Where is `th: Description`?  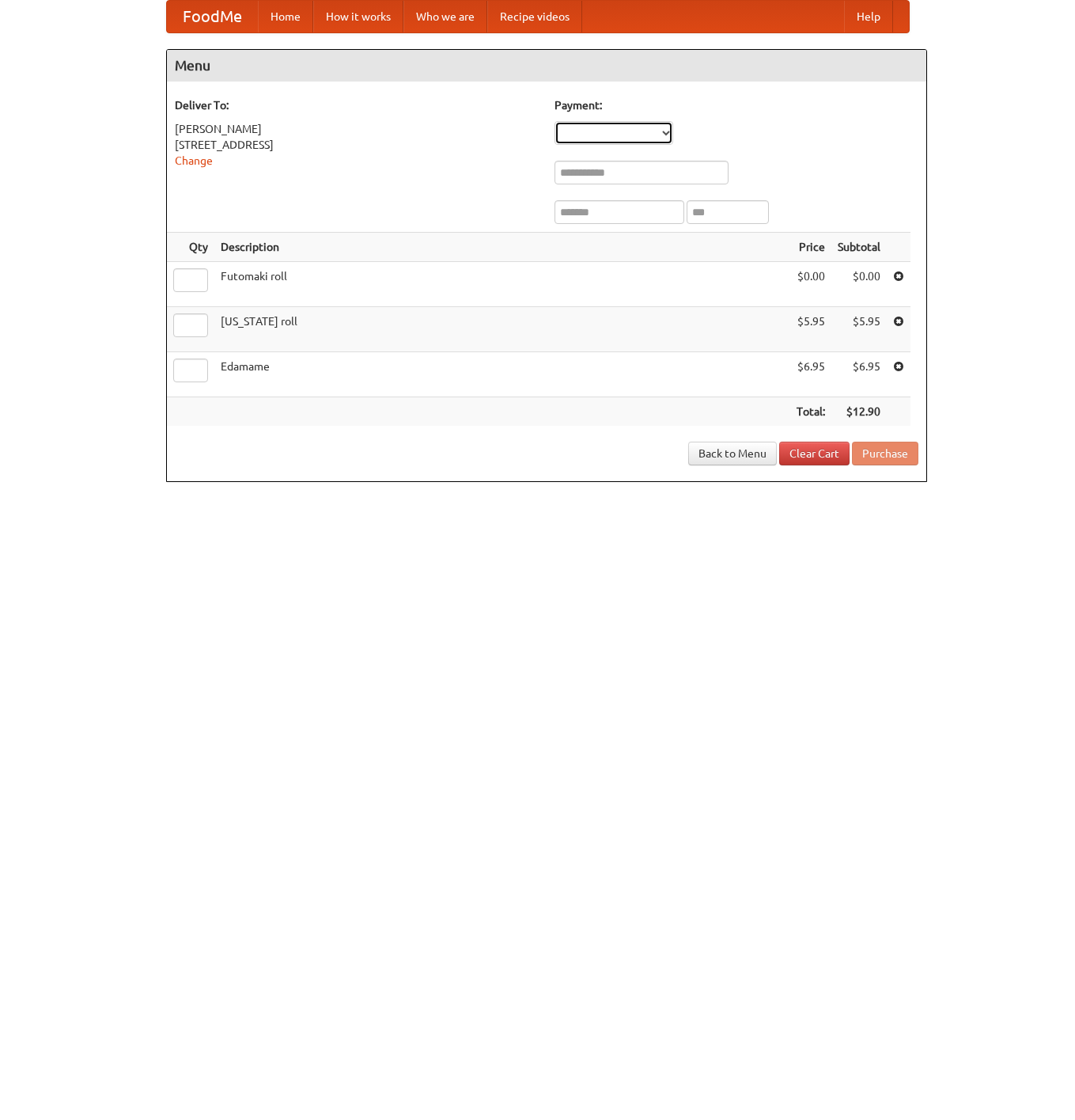 th: Description is located at coordinates (502, 247).